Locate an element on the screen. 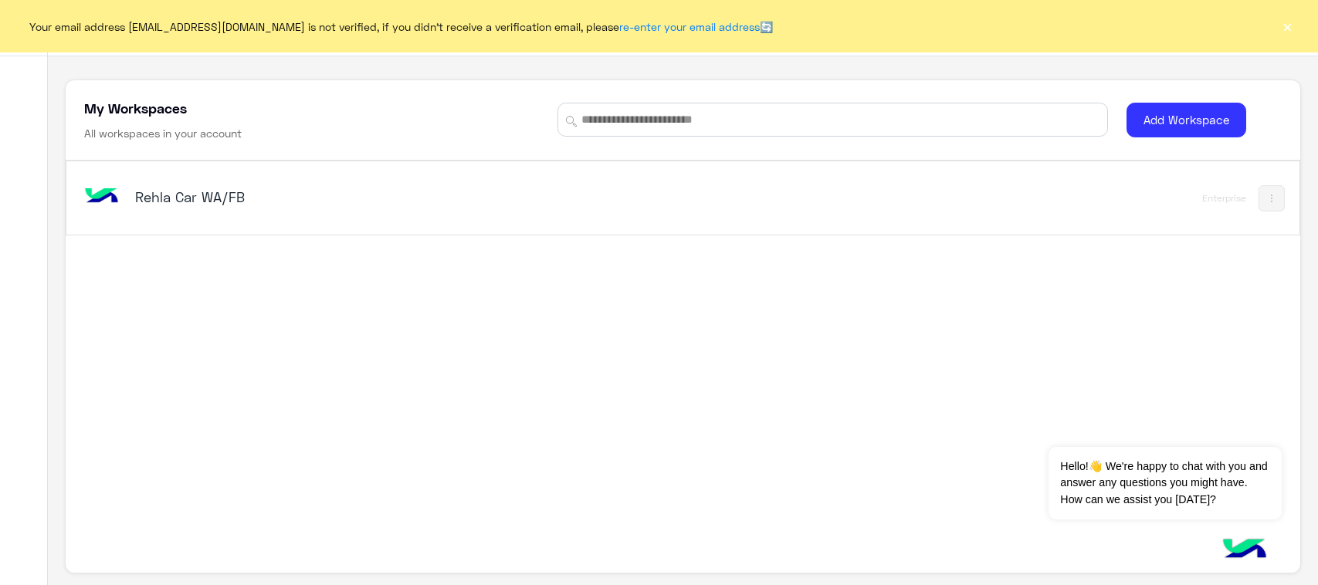 The height and width of the screenshot is (585, 1318). img: hulul-logo.png is located at coordinates (1245, 551).